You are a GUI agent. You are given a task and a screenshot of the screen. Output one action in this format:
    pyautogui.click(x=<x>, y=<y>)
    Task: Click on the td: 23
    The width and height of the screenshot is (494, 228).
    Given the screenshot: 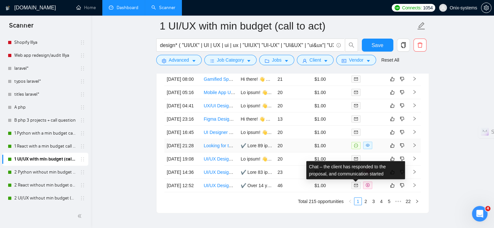 What is the action you would take?
    pyautogui.click(x=293, y=172)
    